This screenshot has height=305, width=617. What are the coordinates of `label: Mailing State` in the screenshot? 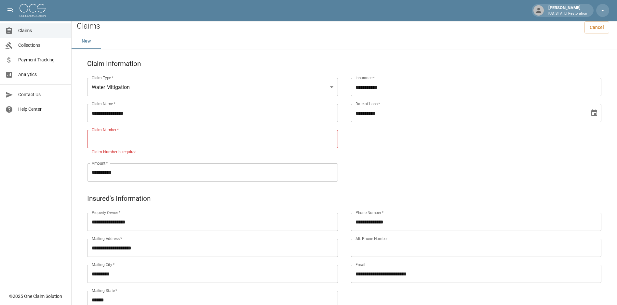 It's located at (104, 291).